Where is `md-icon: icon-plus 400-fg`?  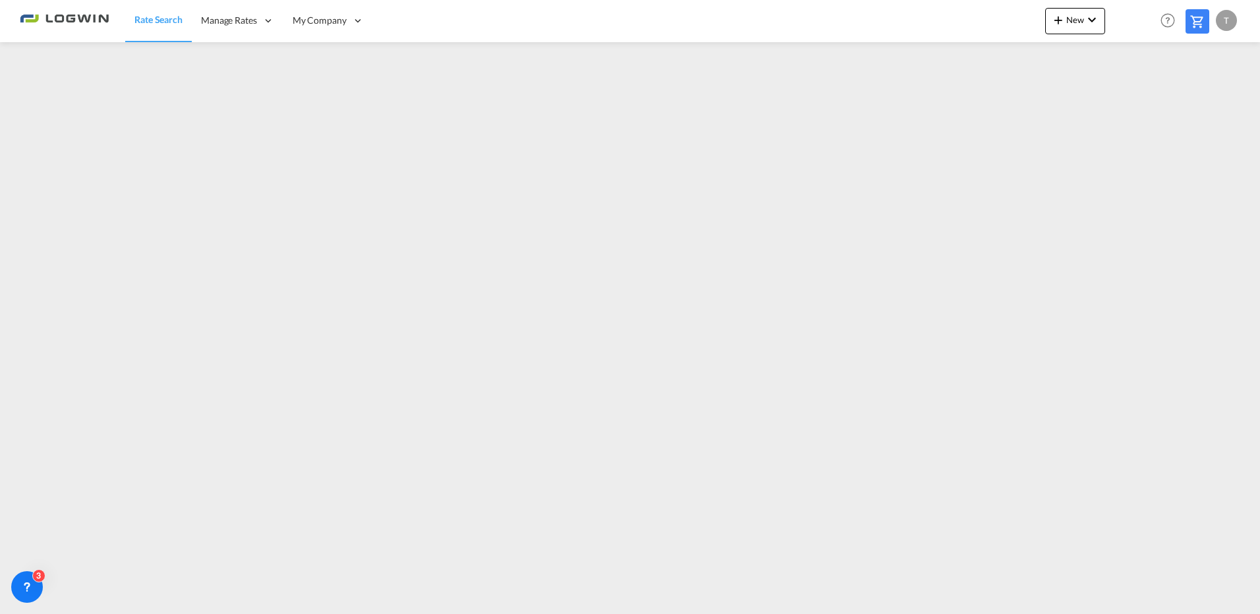 md-icon: icon-plus 400-fg is located at coordinates (1059, 20).